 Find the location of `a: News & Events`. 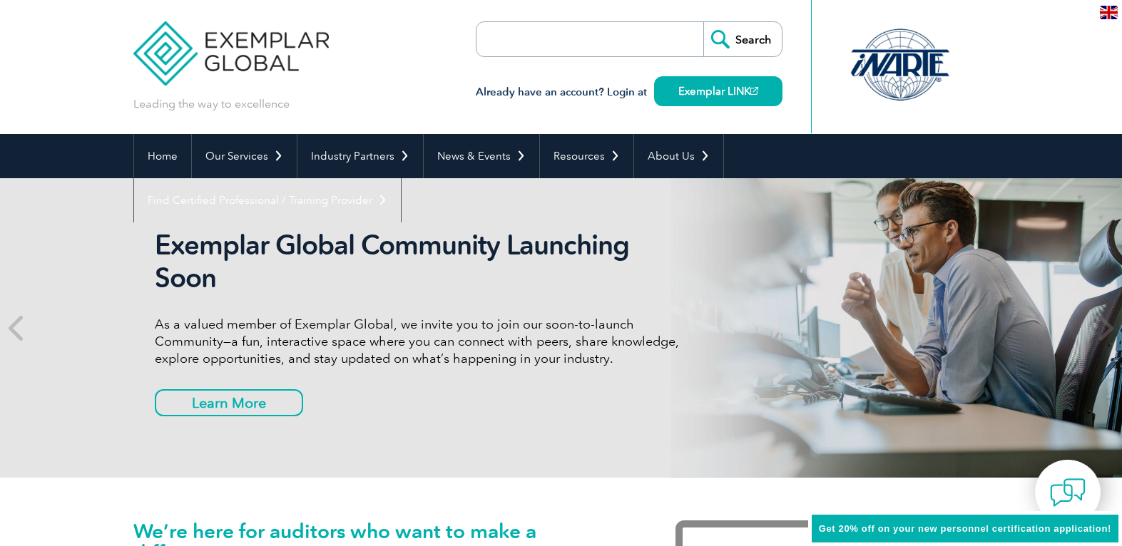

a: News & Events is located at coordinates (481, 156).